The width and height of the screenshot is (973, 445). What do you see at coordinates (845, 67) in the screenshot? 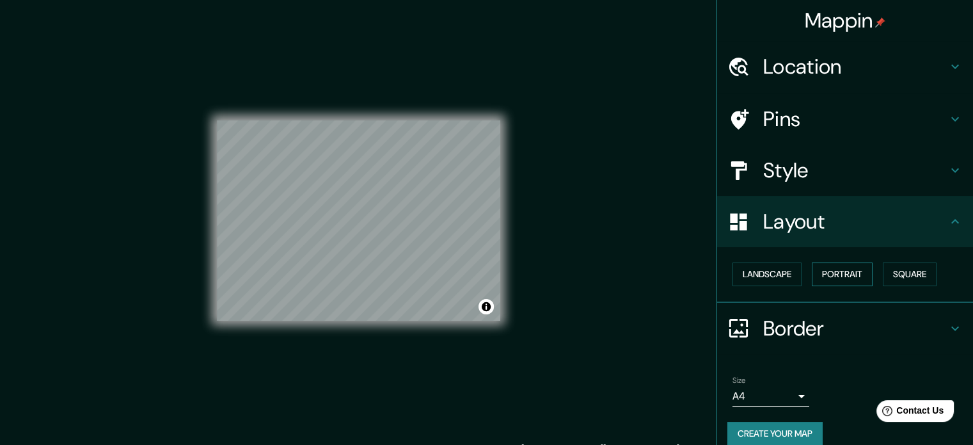
I see `div: Location` at bounding box center [845, 67].